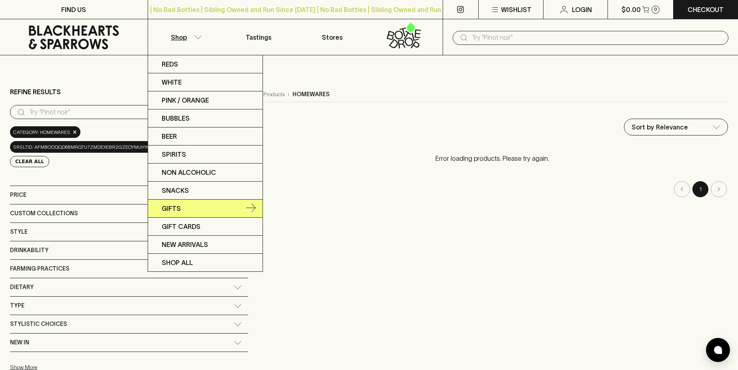  I want to click on a: Spirits, so click(205, 154).